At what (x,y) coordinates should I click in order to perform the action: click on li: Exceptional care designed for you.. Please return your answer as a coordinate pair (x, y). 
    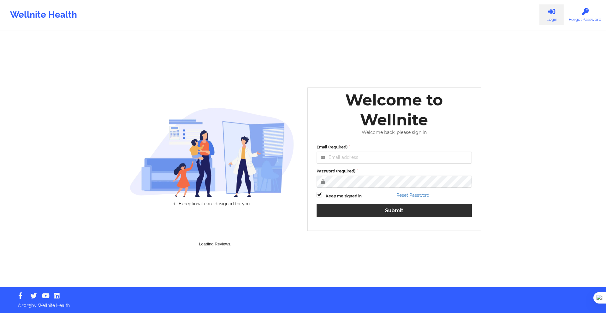
    Looking at the image, I should click on (214, 203).